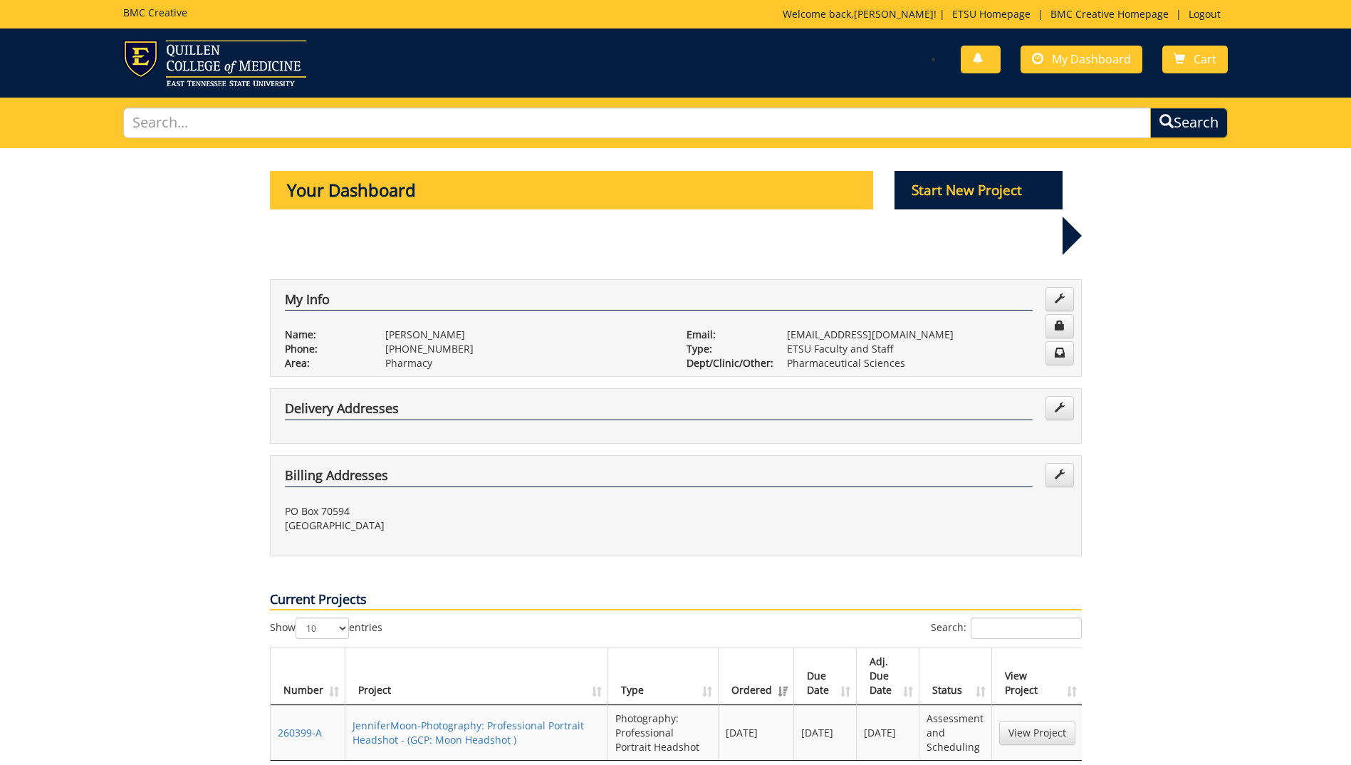 This screenshot has height=765, width=1351. What do you see at coordinates (676, 600) in the screenshot?
I see `p: Current Projects` at bounding box center [676, 600].